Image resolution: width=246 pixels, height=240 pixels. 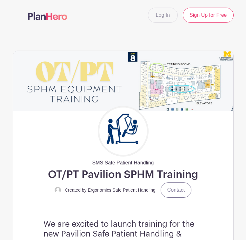 I want to click on img: Untitled%20design.png, so click(x=123, y=131).